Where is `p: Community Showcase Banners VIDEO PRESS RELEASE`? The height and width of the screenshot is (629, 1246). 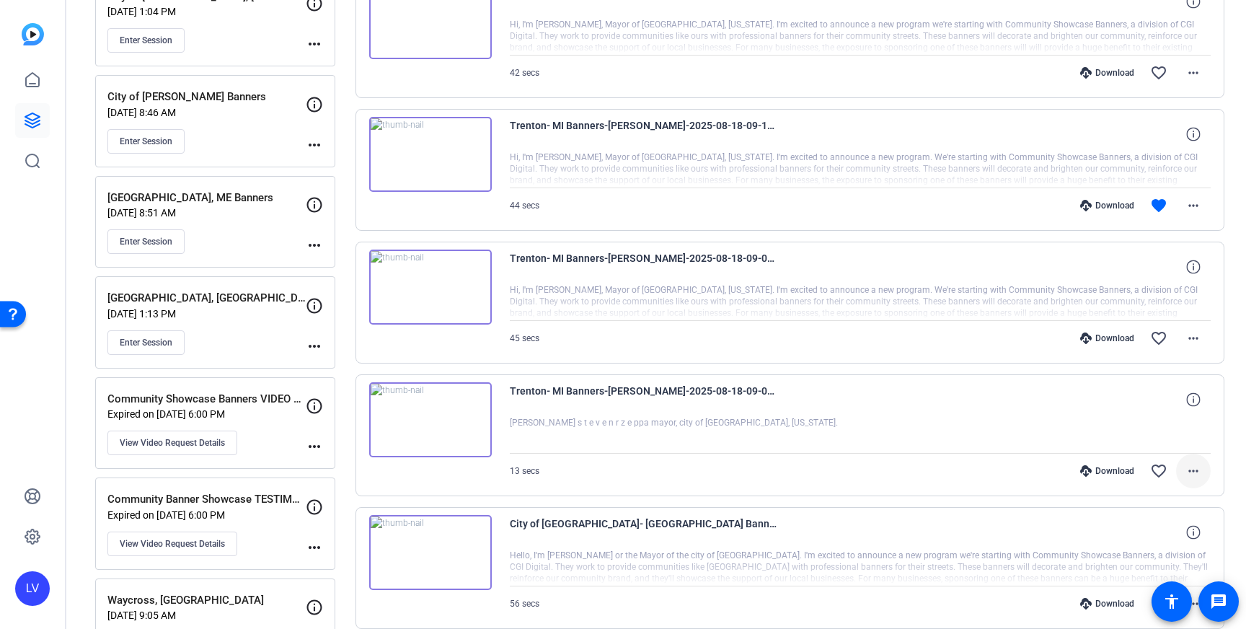 p: Community Showcase Banners VIDEO PRESS RELEASE is located at coordinates (206, 399).